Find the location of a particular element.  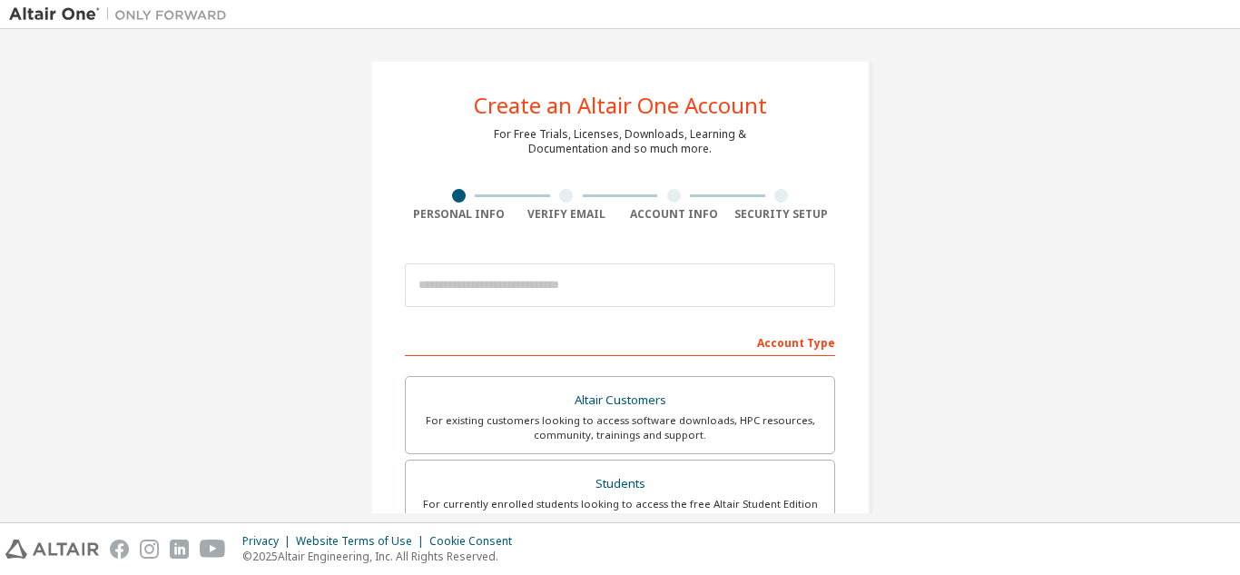

div: Create an Altair One Account is located at coordinates (620, 105).